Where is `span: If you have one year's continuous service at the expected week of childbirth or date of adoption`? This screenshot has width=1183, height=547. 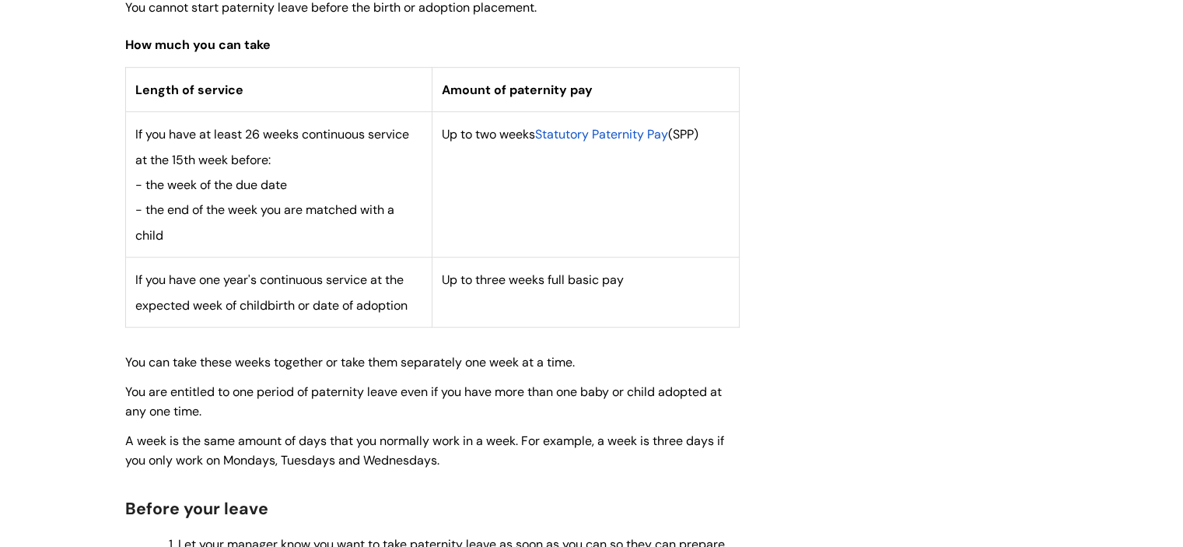 span: If you have one year's continuous service at the expected week of childbirth or date of adoption is located at coordinates (271, 292).